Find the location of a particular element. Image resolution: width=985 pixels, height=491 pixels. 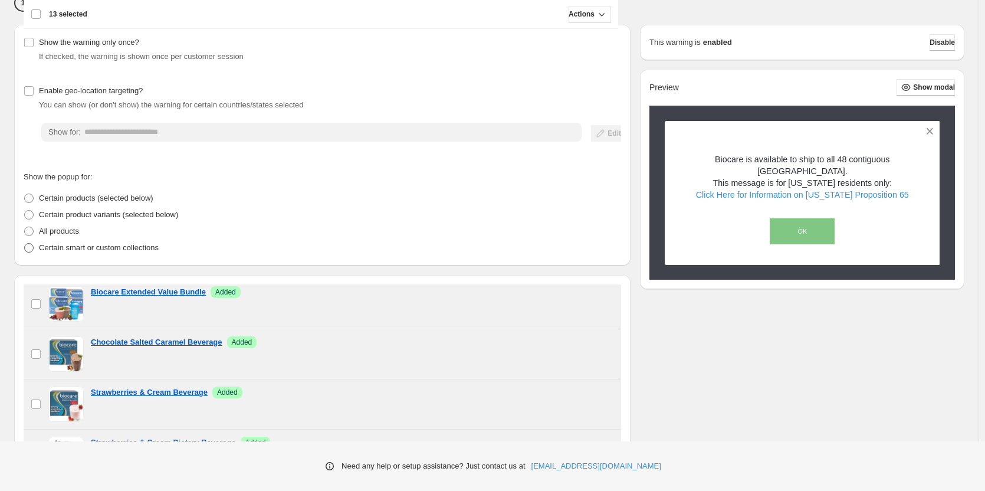

span: Certain products (selected below) is located at coordinates (96, 198).